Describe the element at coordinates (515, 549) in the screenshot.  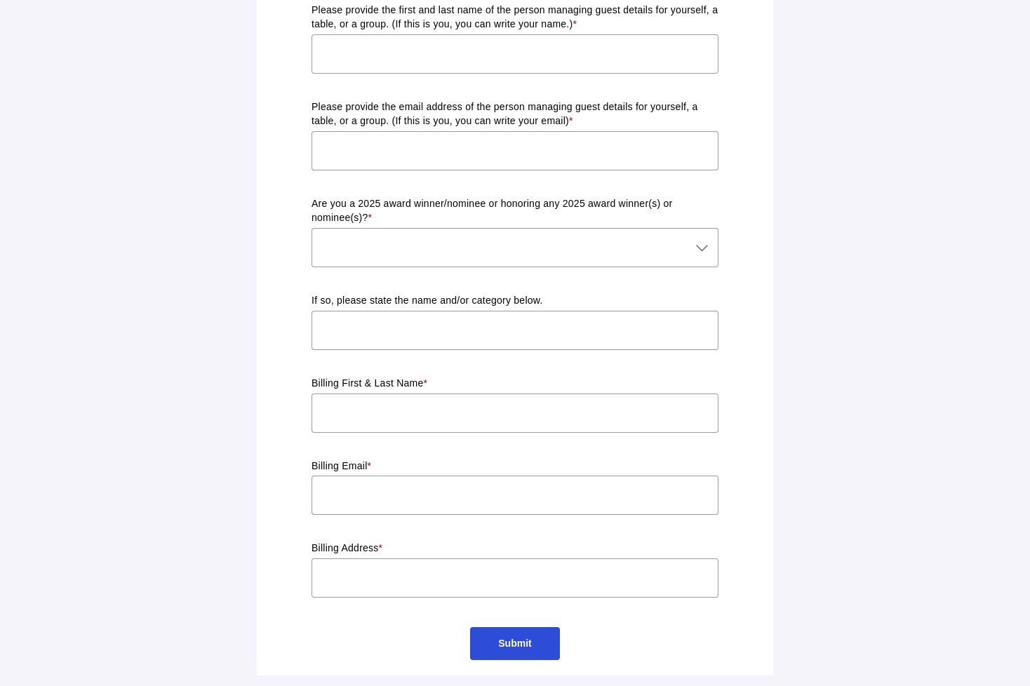
I see `p: Billing Address` at that location.